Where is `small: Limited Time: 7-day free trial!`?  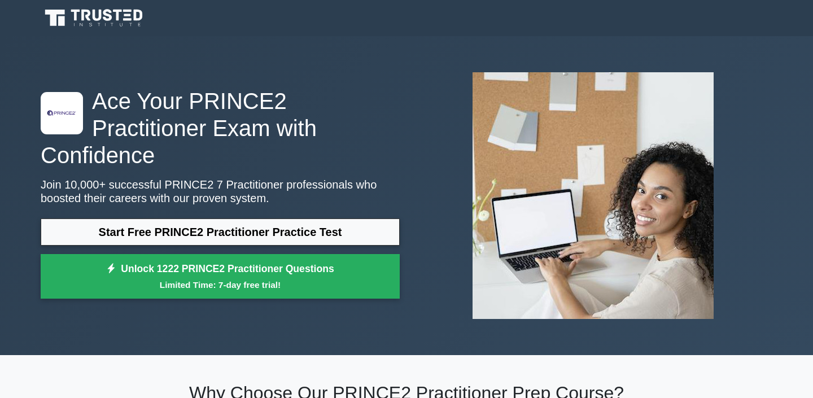 small: Limited Time: 7-day free trial! is located at coordinates (220, 285).